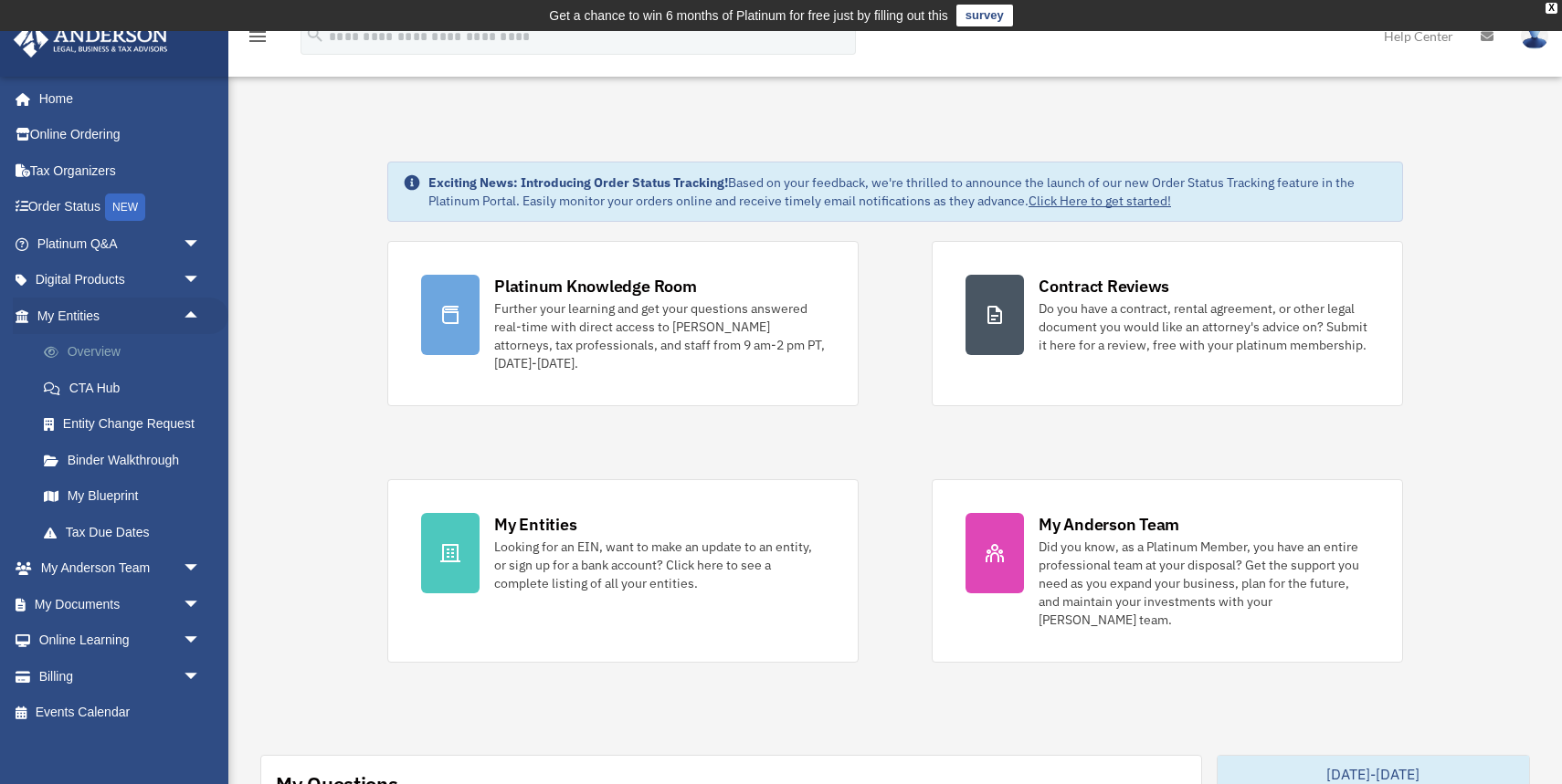  Describe the element at coordinates (623, 570) in the screenshot. I see `a: My Entities Looking for an EIN, want to make an update to an entity, or sign up for a bank accoun...` at that location.